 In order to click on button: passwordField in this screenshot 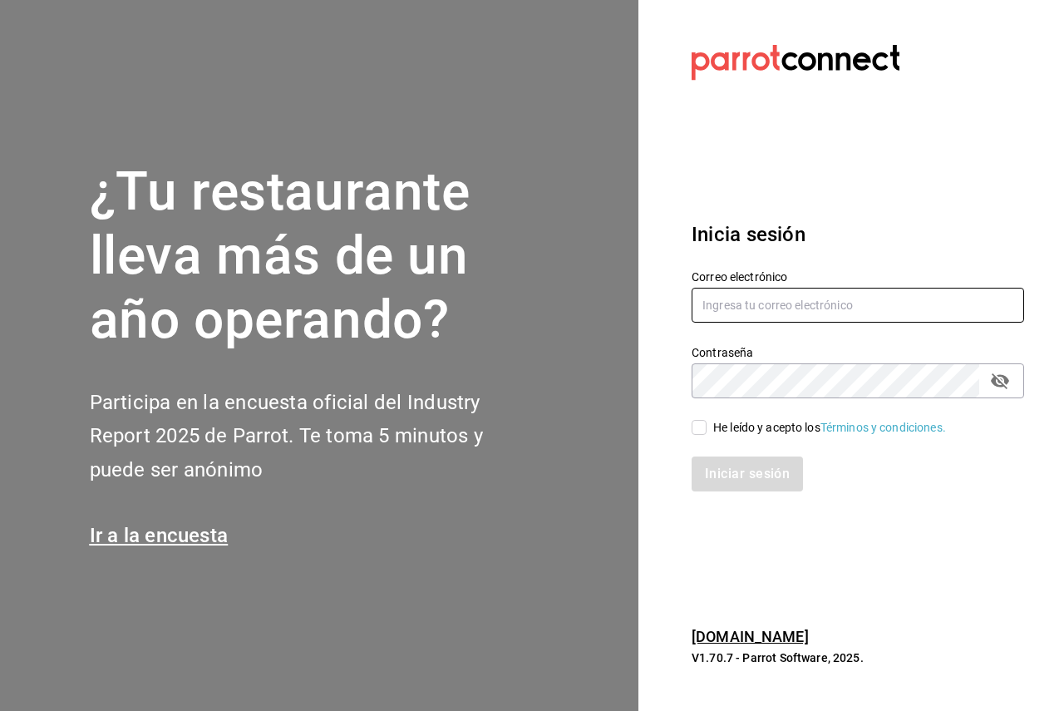, I will do `click(1000, 381)`.